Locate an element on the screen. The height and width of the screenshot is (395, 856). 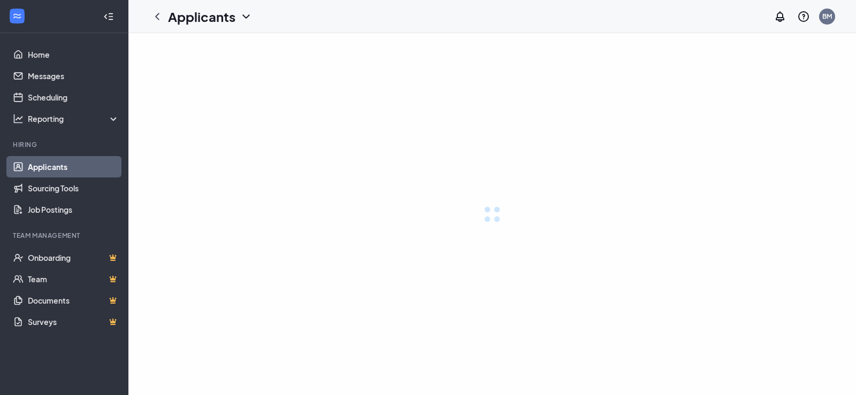
div: BM is located at coordinates (827, 16).